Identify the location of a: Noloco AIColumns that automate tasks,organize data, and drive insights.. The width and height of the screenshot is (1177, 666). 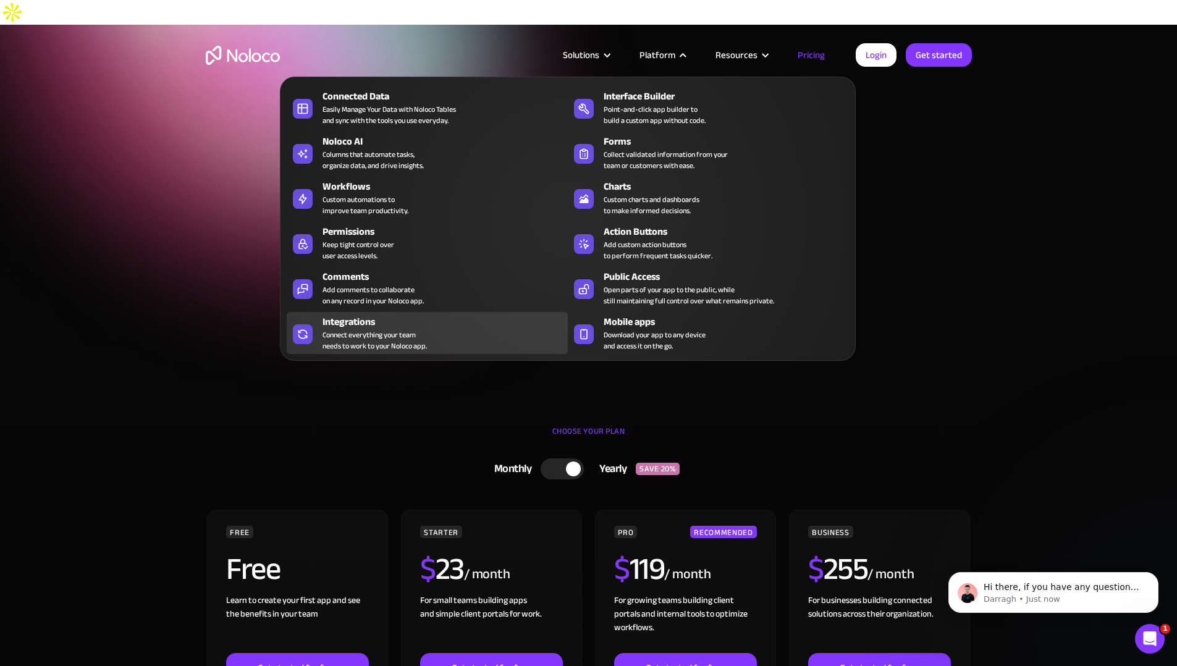
(427, 153).